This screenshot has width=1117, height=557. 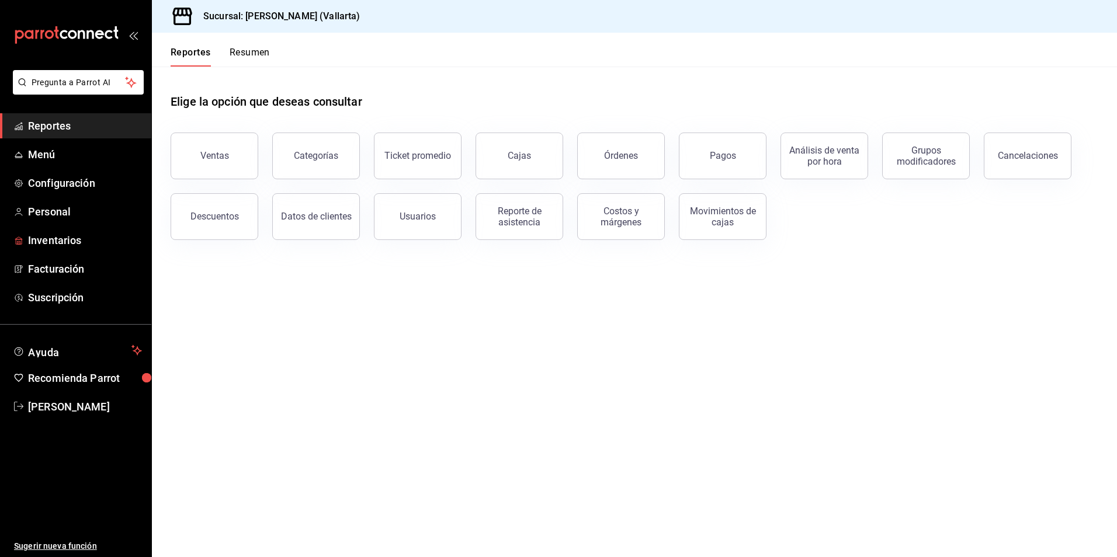 I want to click on span: Reportes, so click(x=85, y=126).